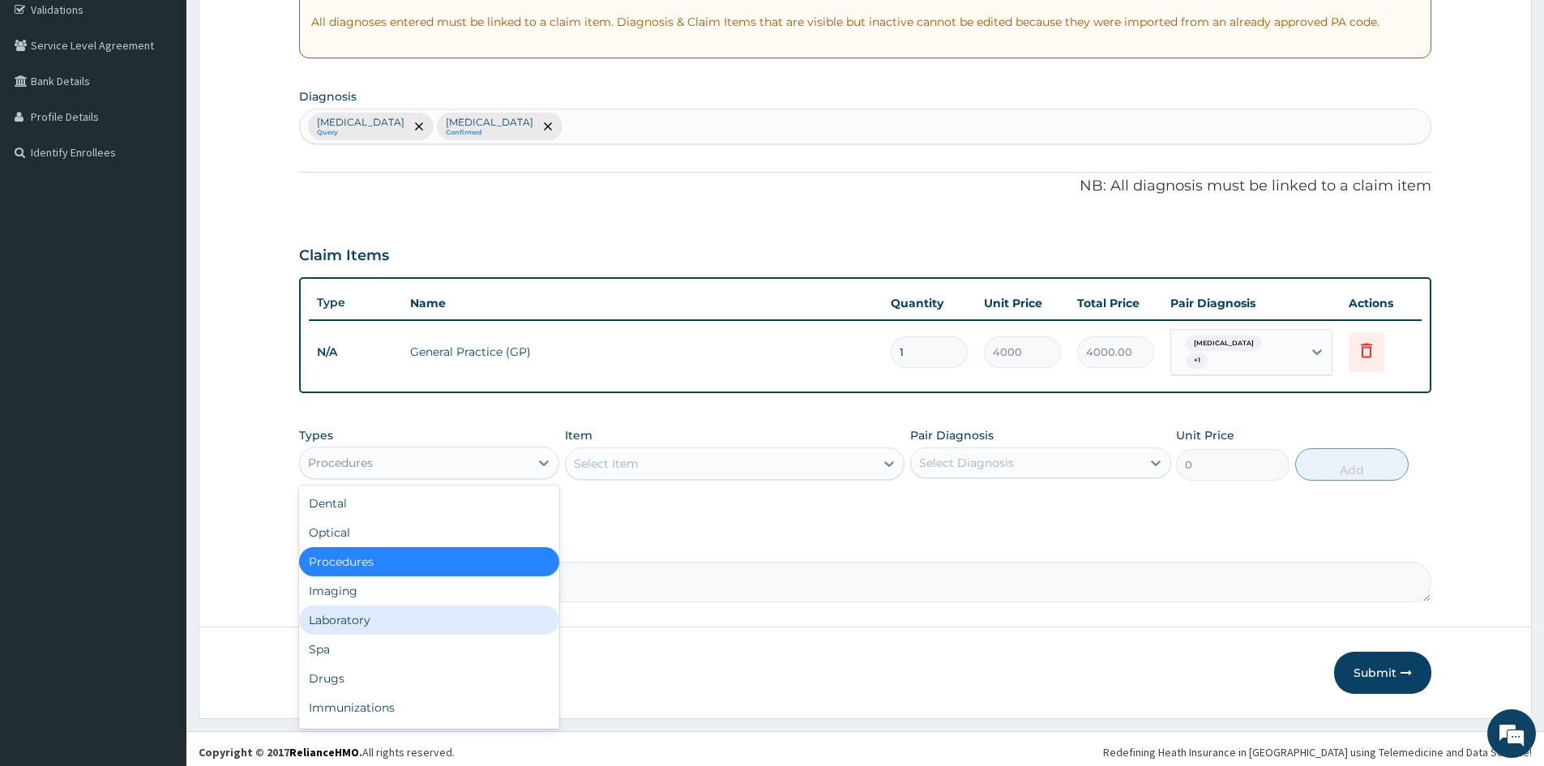 The height and width of the screenshot is (766, 1544). Describe the element at coordinates (429, 591) in the screenshot. I see `div: Imaging` at that location.